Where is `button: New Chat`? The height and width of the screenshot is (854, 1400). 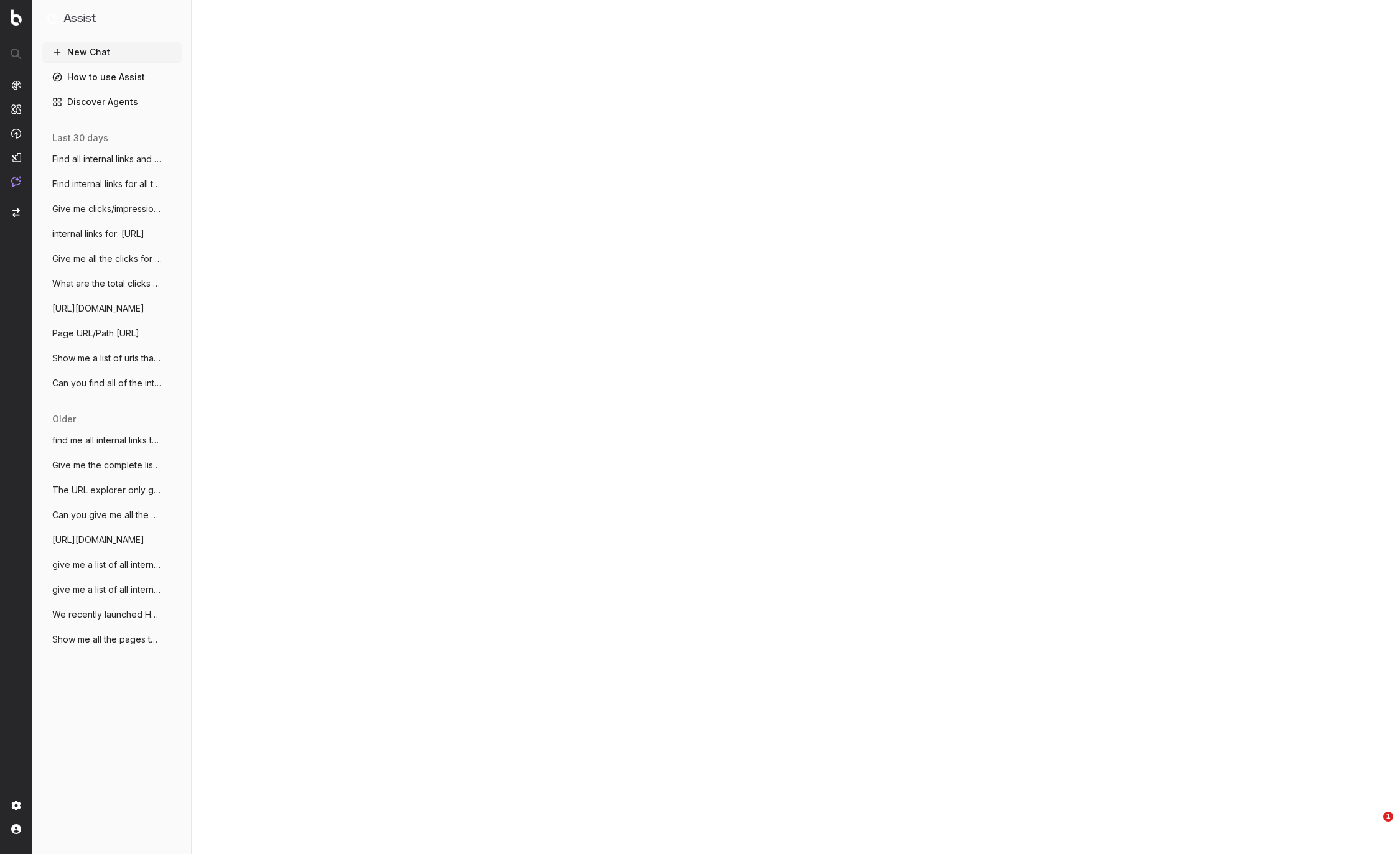 button: New Chat is located at coordinates (112, 52).